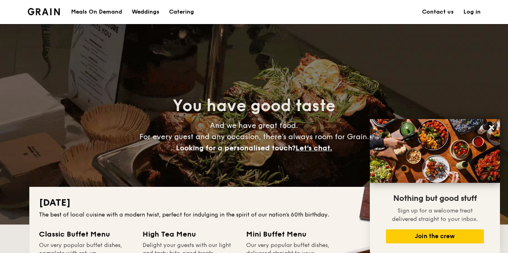 This screenshot has height=253, width=508. Describe the element at coordinates (314, 148) in the screenshot. I see `span: Let's chat.` at that location.